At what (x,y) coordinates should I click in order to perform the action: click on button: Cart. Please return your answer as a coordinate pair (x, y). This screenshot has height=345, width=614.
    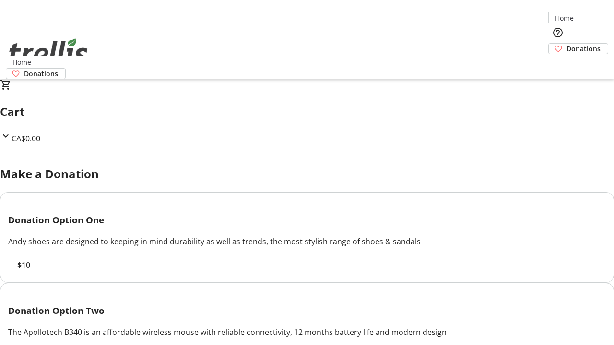
    Looking at the image, I should click on (558, 64).